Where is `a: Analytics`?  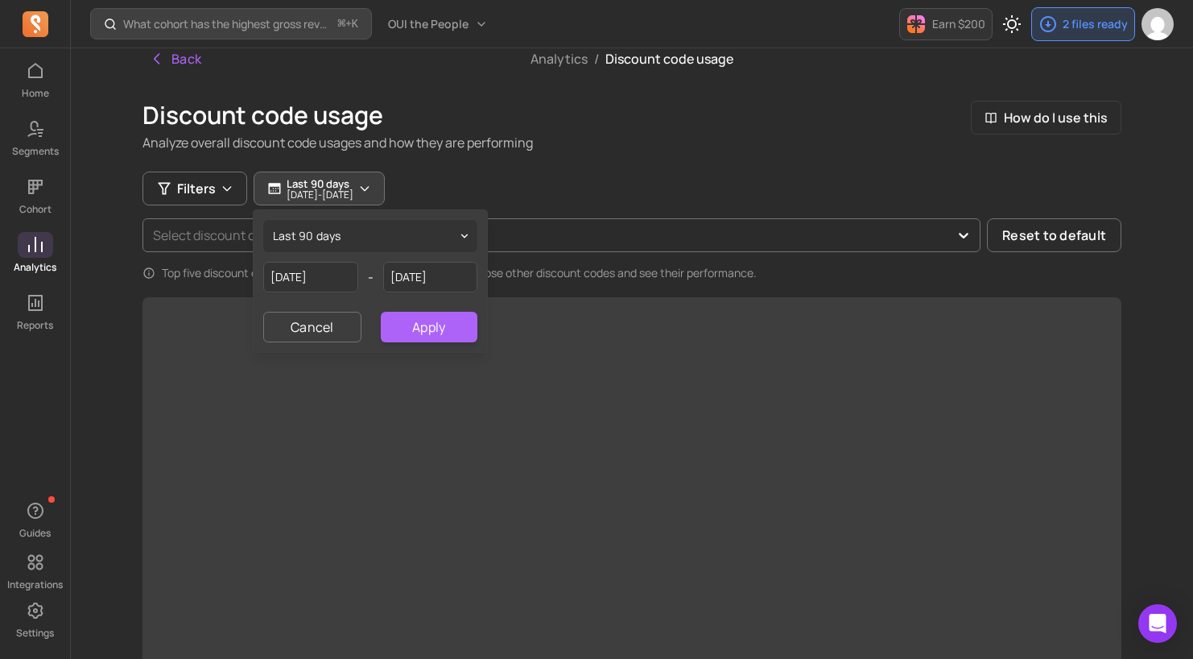 a: Analytics is located at coordinates (559, 59).